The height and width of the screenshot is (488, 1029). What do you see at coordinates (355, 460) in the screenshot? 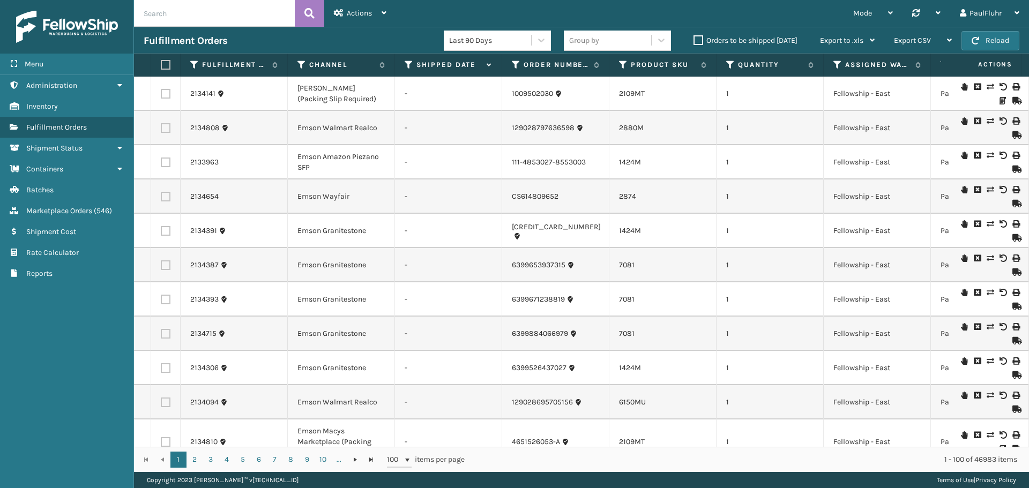
I see `a: Go to the next page` at bounding box center [355, 460].